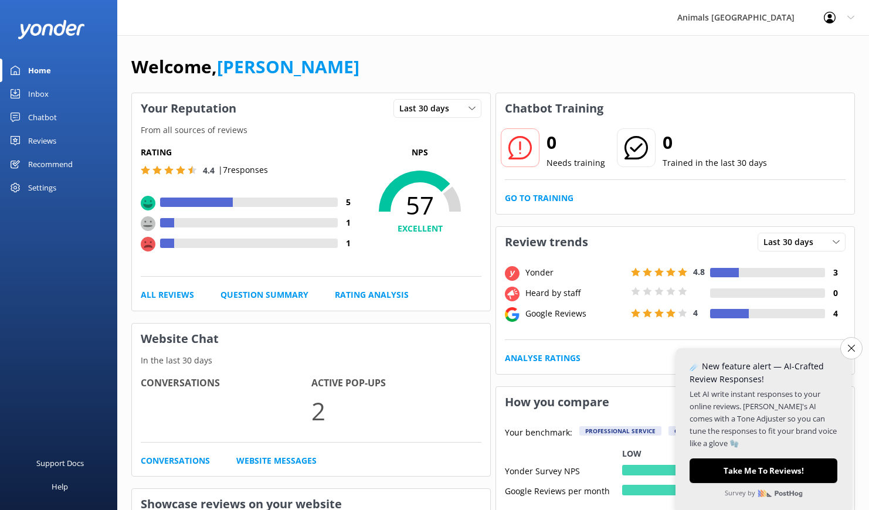  Describe the element at coordinates (50, 164) in the screenshot. I see `div: Recommend` at that location.